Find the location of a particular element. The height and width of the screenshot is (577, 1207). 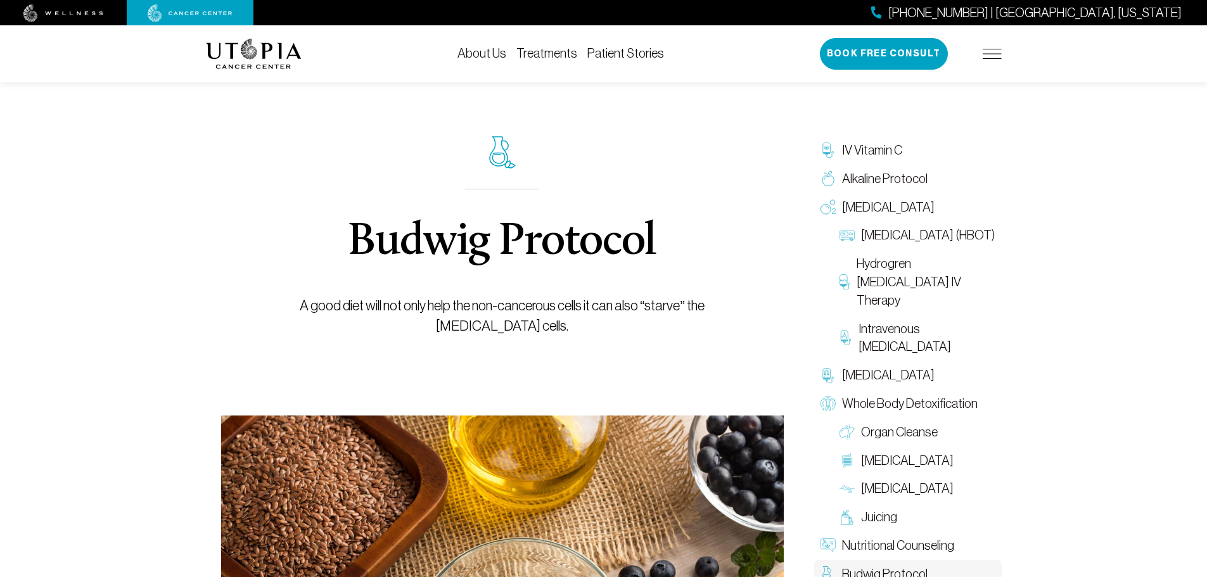

img: icon is located at coordinates (502, 152).